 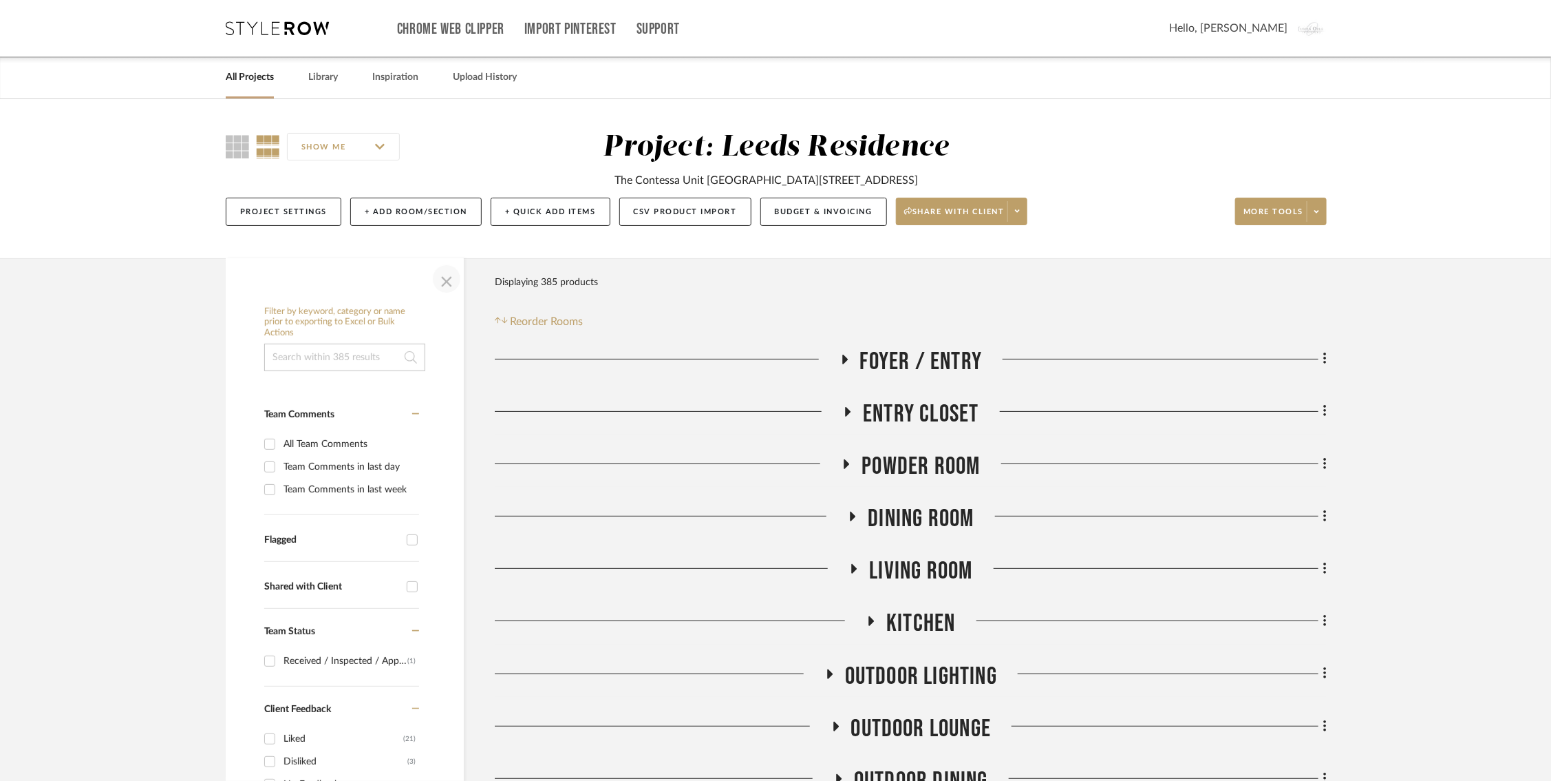 I want to click on span: Client Feedback, so click(x=297, y=709).